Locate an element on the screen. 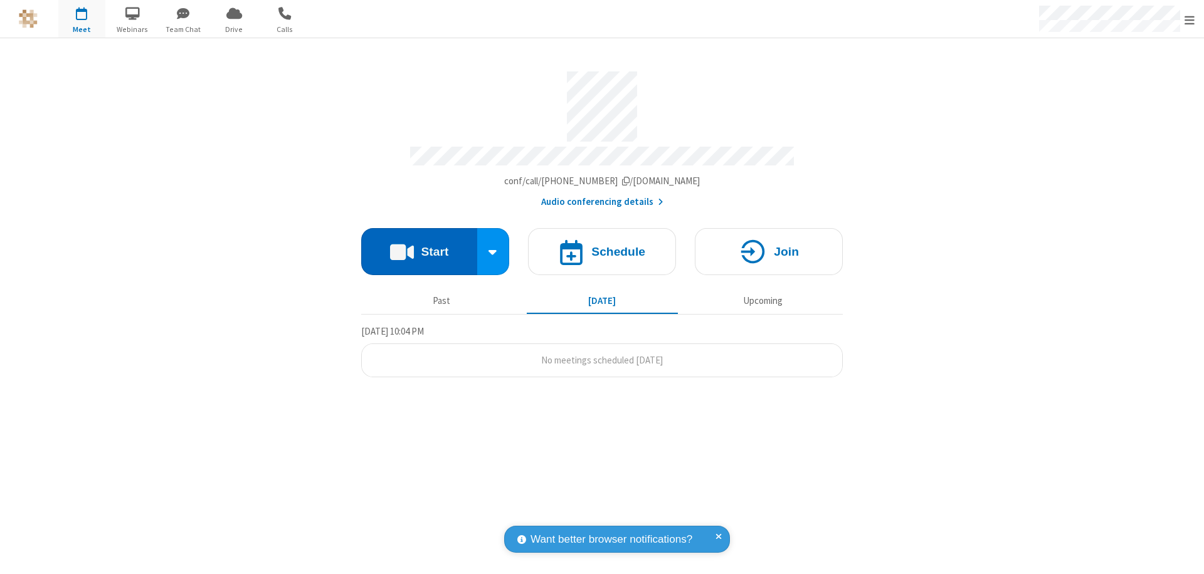 The width and height of the screenshot is (1204, 574). button: Upcoming is located at coordinates (762, 301).